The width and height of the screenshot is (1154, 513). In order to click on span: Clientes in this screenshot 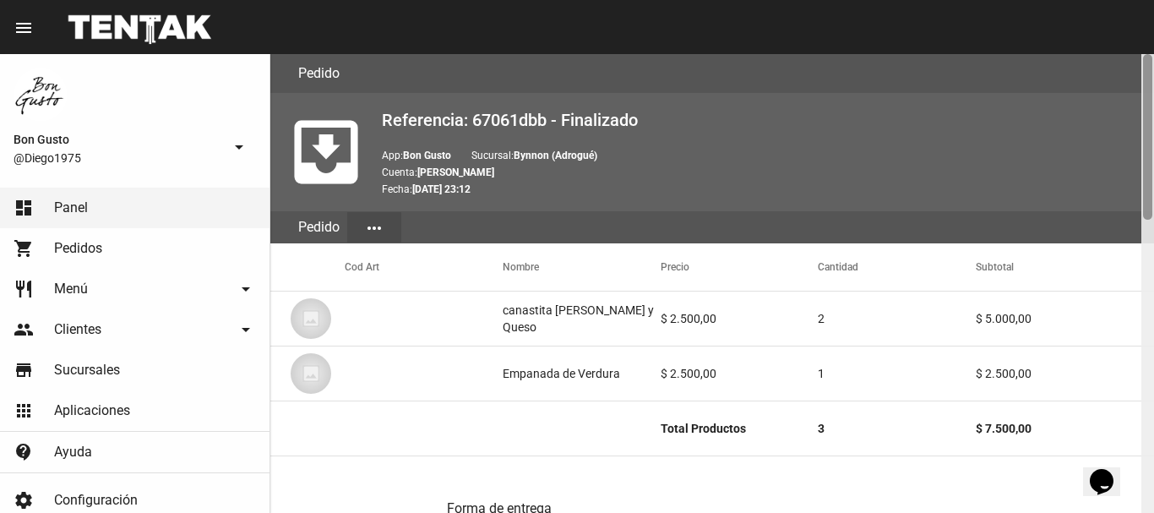, I will do `click(78, 329)`.